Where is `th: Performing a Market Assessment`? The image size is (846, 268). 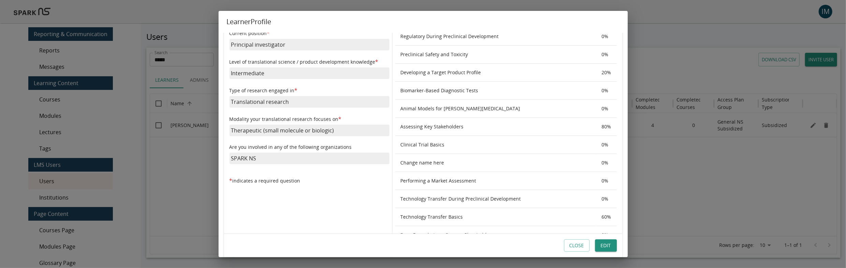
th: Performing a Market Assessment is located at coordinates (496, 181).